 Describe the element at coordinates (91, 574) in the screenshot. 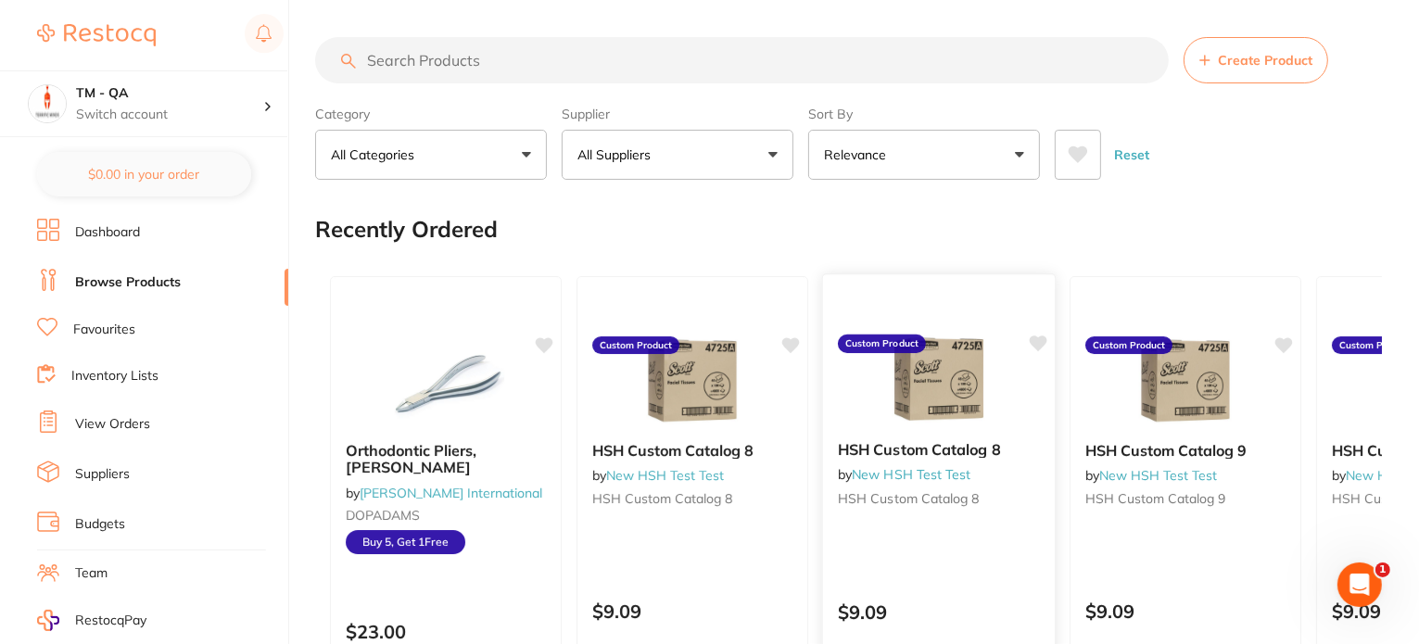

I see `a: Team` at that location.